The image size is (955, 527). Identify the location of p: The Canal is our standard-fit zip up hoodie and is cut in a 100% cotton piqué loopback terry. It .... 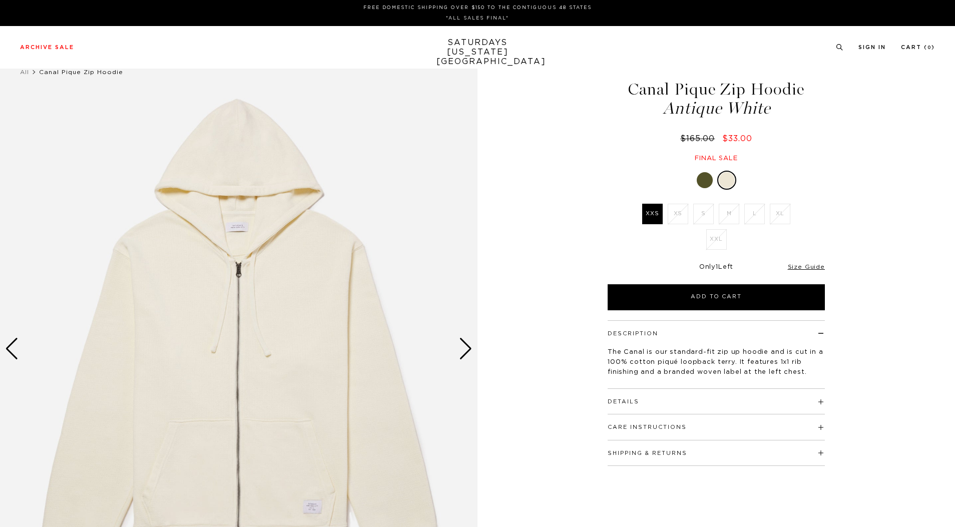
(716, 362).